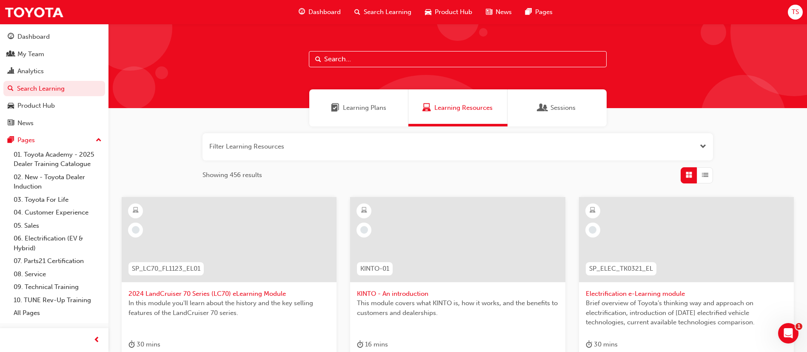 This screenshot has width=807, height=352. What do you see at coordinates (457, 294) in the screenshot?
I see `span: KINTO - An introduction` at bounding box center [457, 294].